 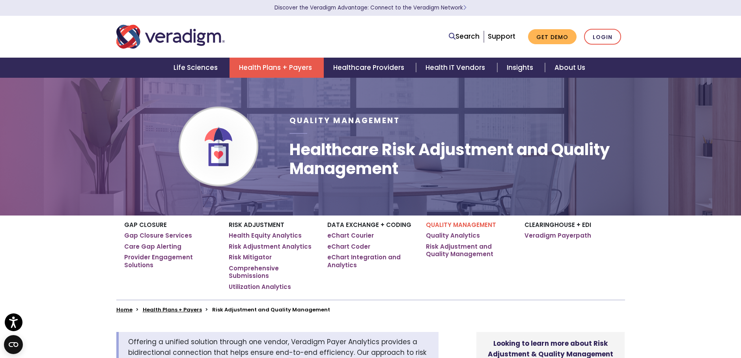 What do you see at coordinates (464, 36) in the screenshot?
I see `a: Search` at bounding box center [464, 36].